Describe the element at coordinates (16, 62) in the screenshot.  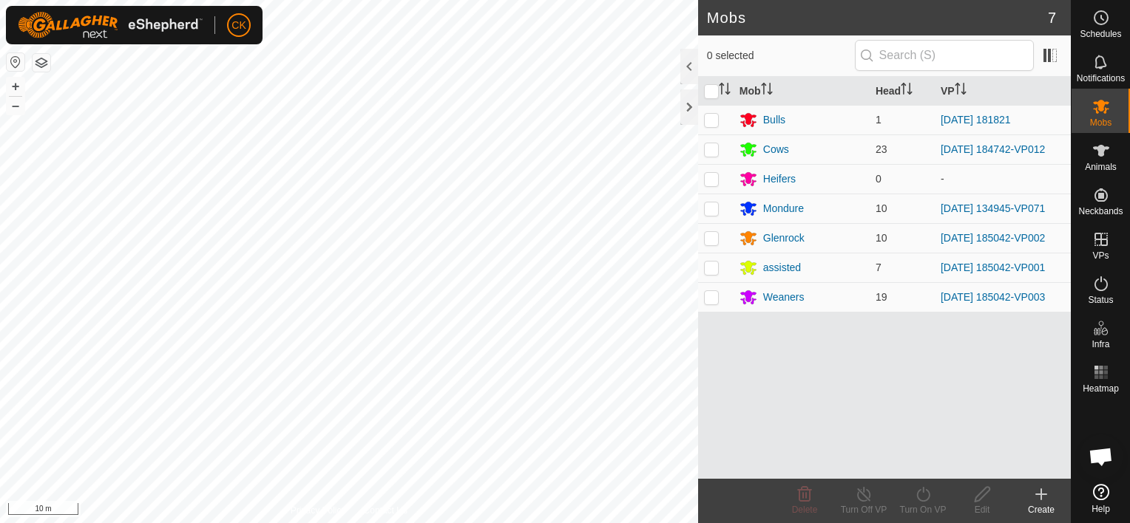
I see `button: Reset Map` at that location.